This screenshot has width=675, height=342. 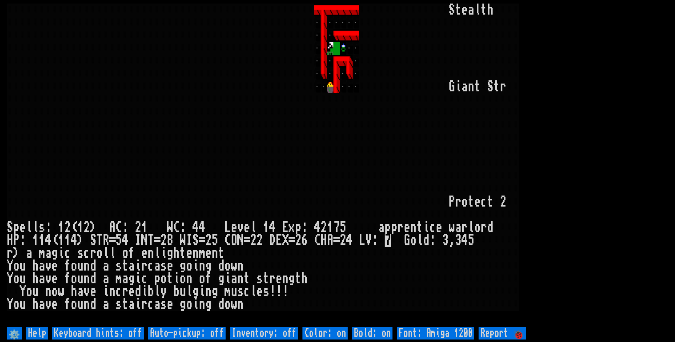 What do you see at coordinates (61, 292) in the screenshot?
I see `div: w` at bounding box center [61, 292].